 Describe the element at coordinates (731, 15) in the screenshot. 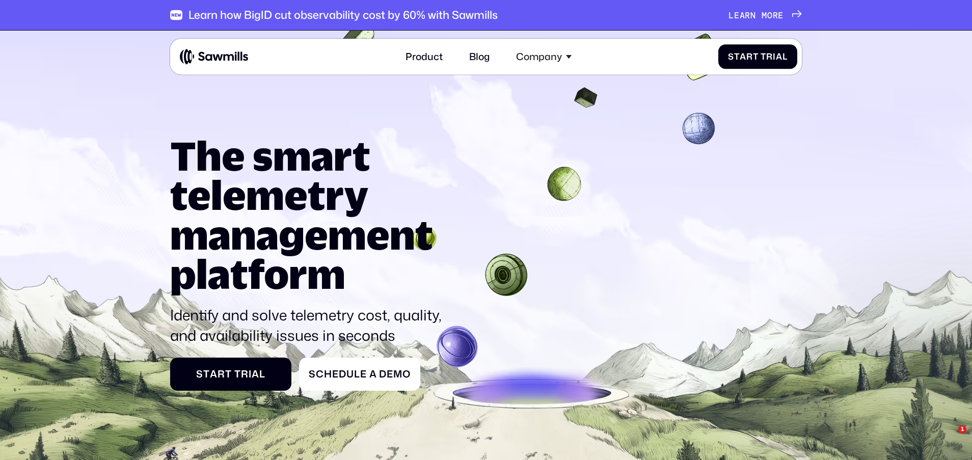

I see `span: L` at that location.